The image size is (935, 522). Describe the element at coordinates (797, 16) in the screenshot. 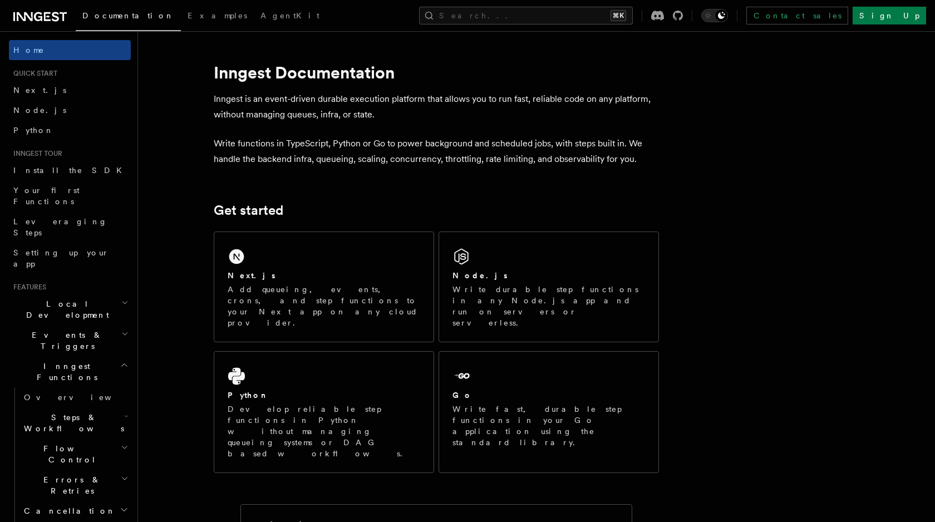

I see `a: Contact sales` at that location.